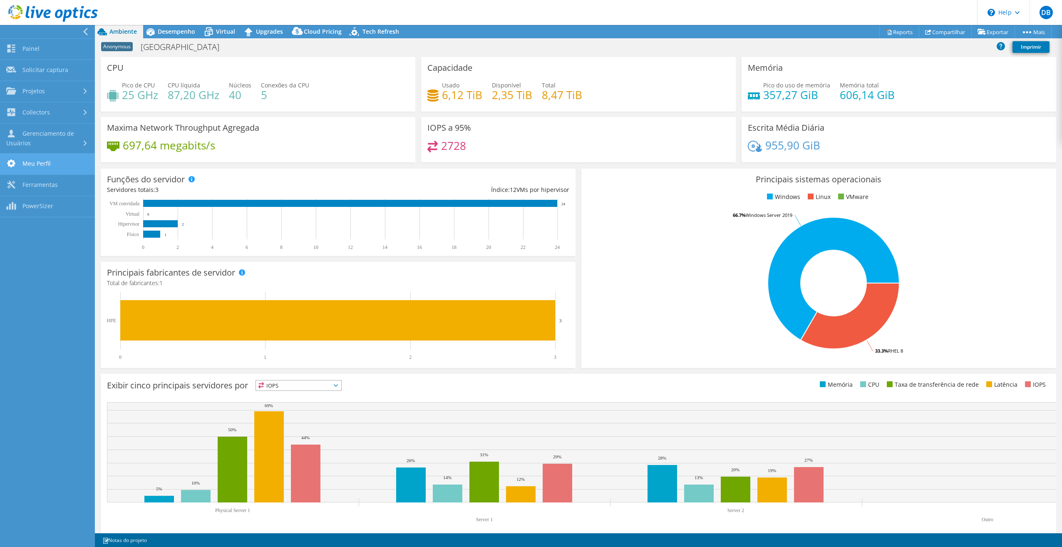 The image size is (1062, 547). Describe the element at coordinates (853, 197) in the screenshot. I see `li: VMware` at that location.